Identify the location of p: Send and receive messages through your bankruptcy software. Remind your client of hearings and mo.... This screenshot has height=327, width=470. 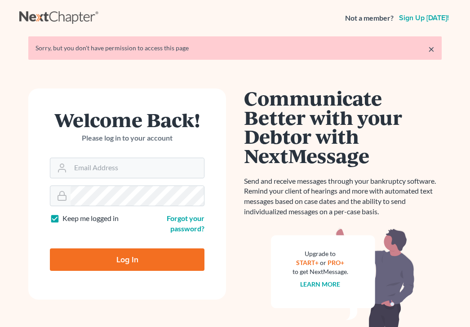
(343, 196).